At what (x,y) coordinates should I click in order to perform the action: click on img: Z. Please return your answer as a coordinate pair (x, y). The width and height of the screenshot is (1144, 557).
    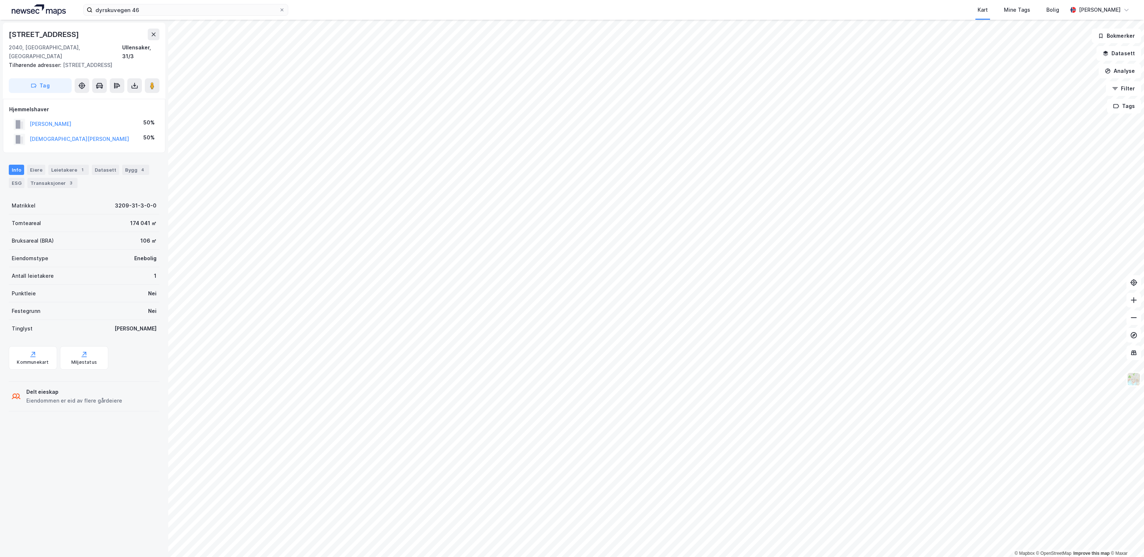
    Looking at the image, I should click on (1133, 379).